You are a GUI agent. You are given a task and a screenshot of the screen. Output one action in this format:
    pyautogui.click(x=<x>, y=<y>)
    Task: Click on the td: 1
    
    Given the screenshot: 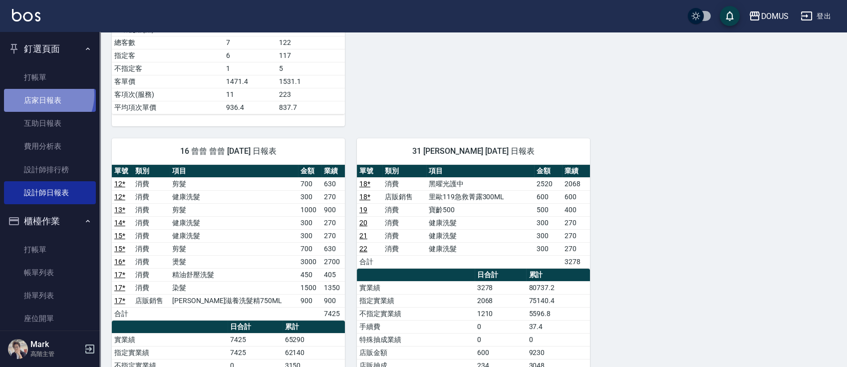 What is the action you would take?
    pyautogui.click(x=250, y=68)
    